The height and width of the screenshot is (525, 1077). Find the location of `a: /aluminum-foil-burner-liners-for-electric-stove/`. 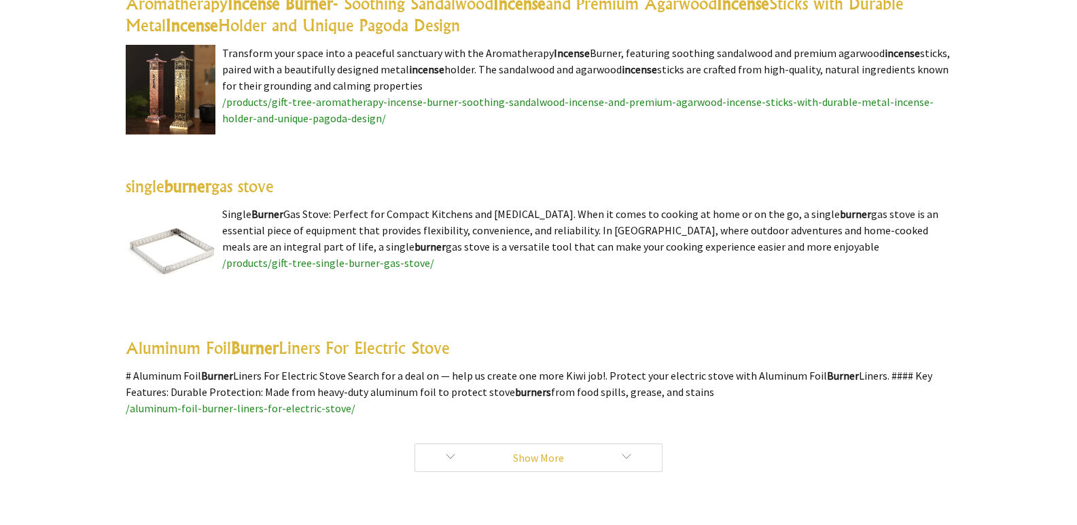

a: /aluminum-foil-burner-liners-for-electric-stove/ is located at coordinates (241, 408).